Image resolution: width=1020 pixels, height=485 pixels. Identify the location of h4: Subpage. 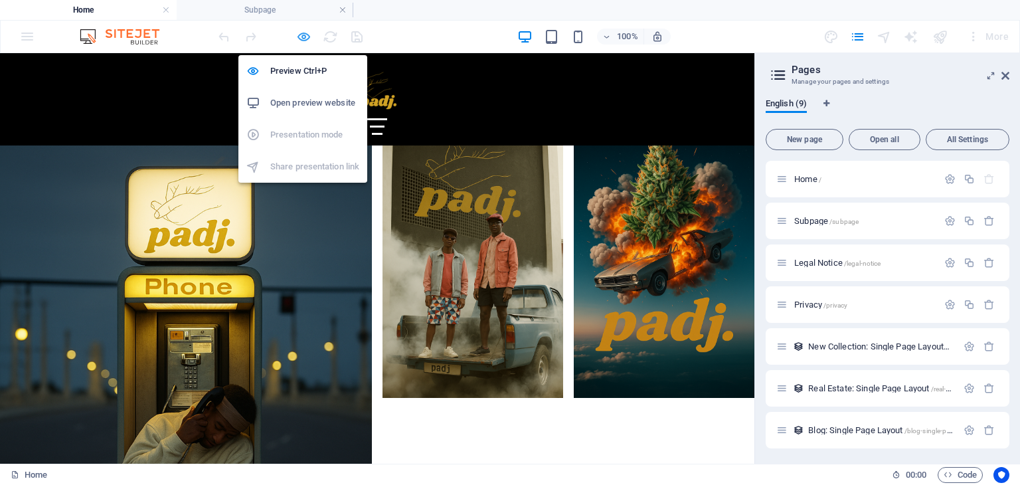
(265, 10).